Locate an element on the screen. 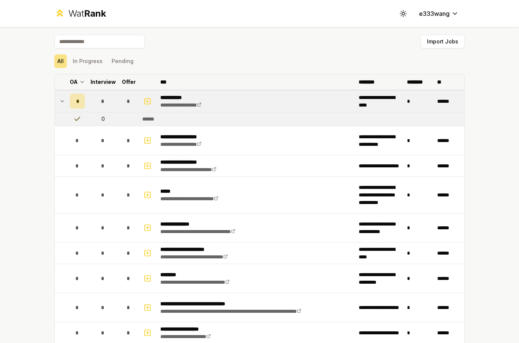  button: In Progress is located at coordinates (88, 61).